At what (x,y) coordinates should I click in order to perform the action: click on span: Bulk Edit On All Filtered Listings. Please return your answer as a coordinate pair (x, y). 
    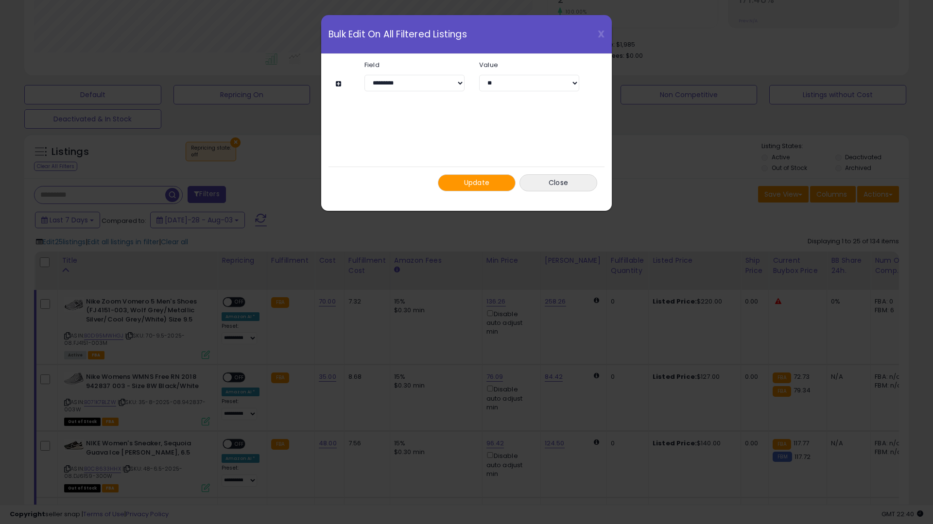
    Looking at the image, I should click on (398, 34).